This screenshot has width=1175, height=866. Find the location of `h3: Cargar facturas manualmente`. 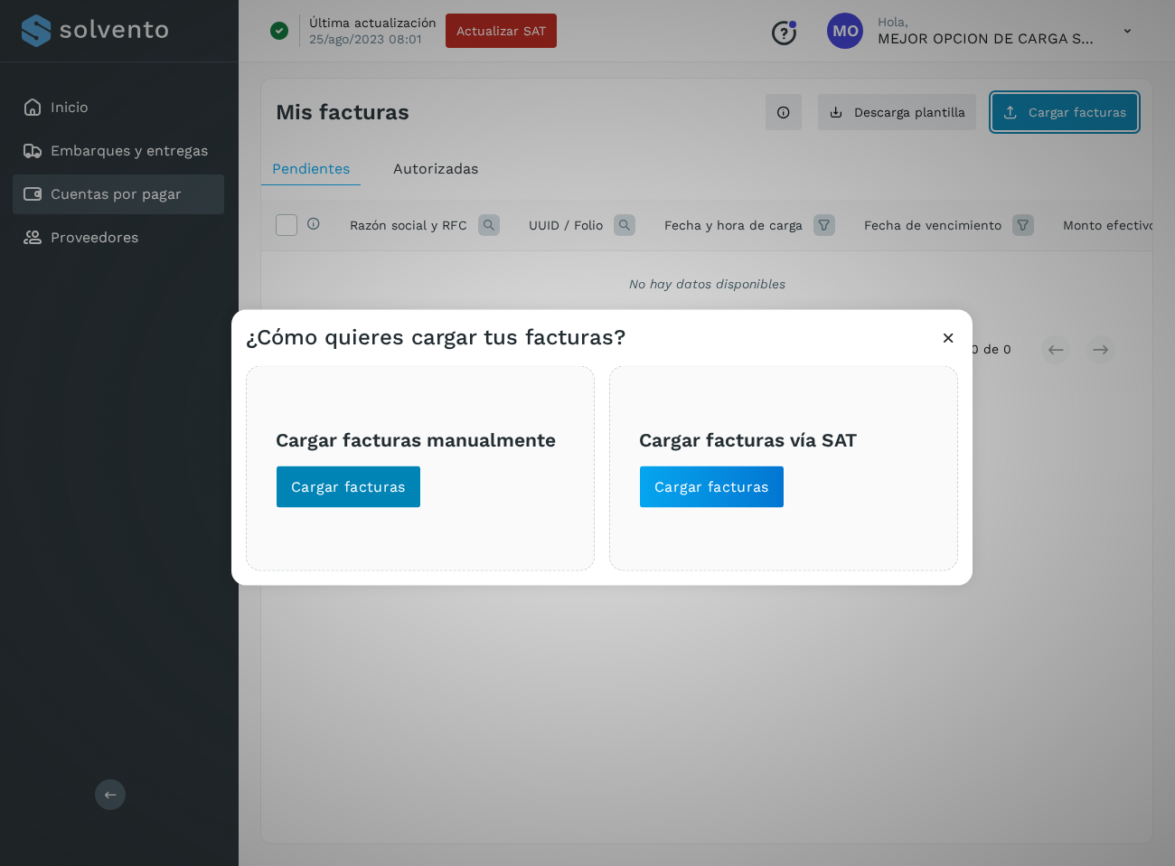

h3: Cargar facturas manualmente is located at coordinates (420, 438).